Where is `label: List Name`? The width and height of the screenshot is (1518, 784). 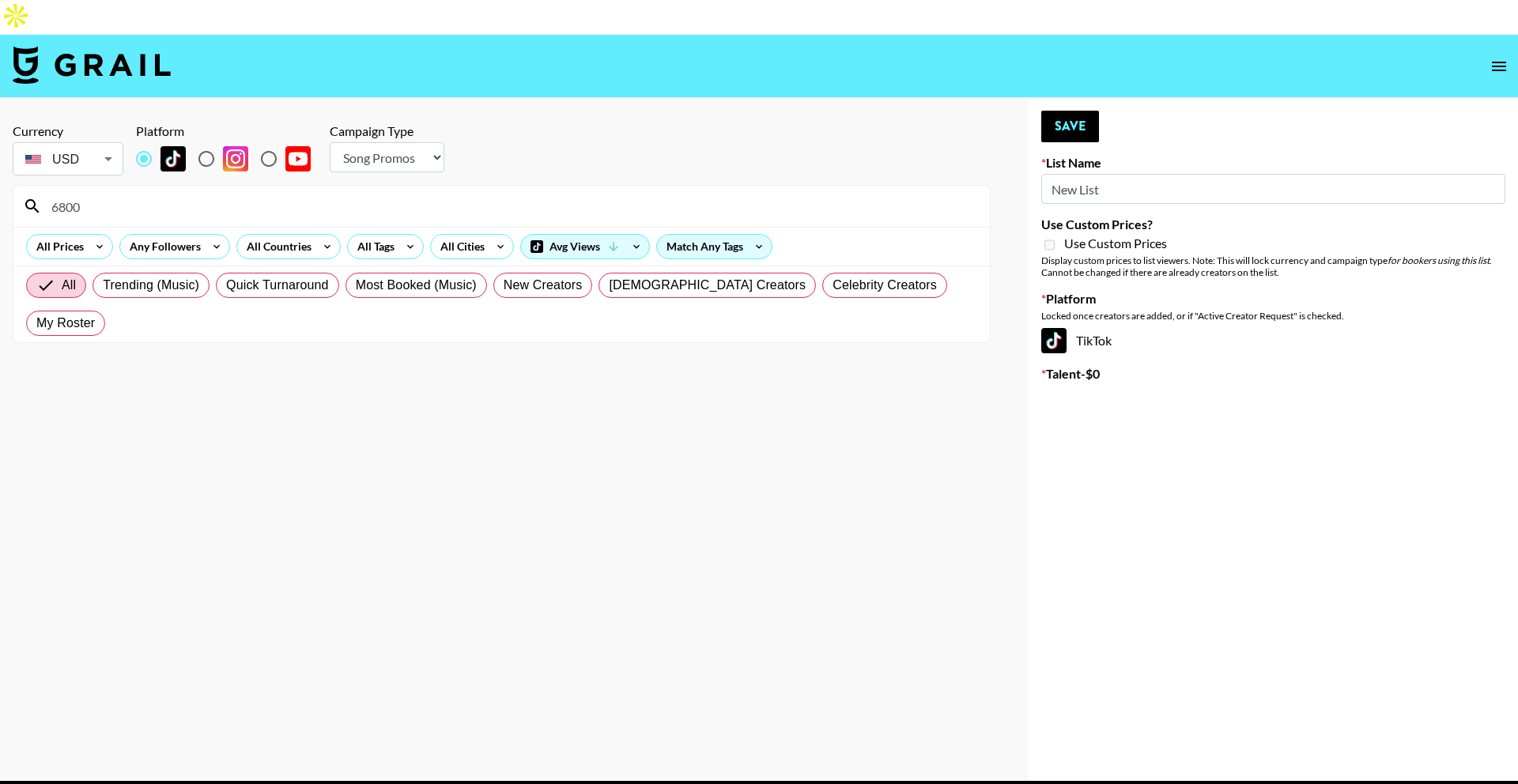 label: List Name is located at coordinates (1273, 163).